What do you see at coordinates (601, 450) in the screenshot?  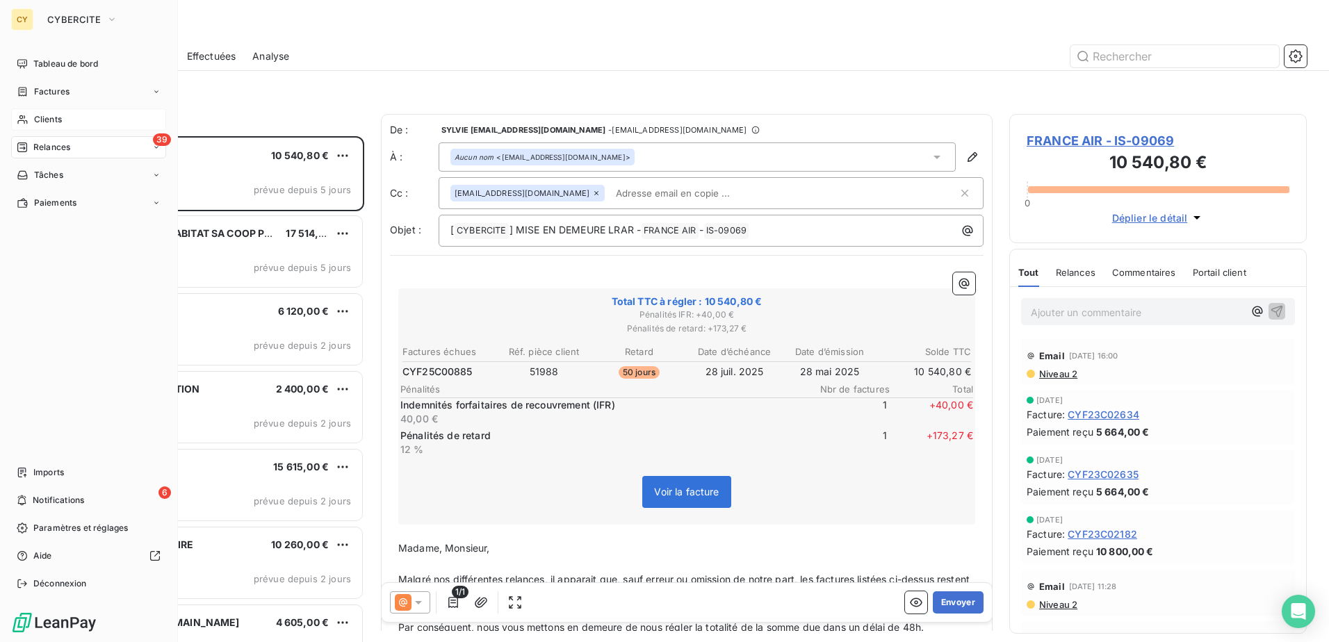 I see `p: 12 %` at bounding box center [601, 450].